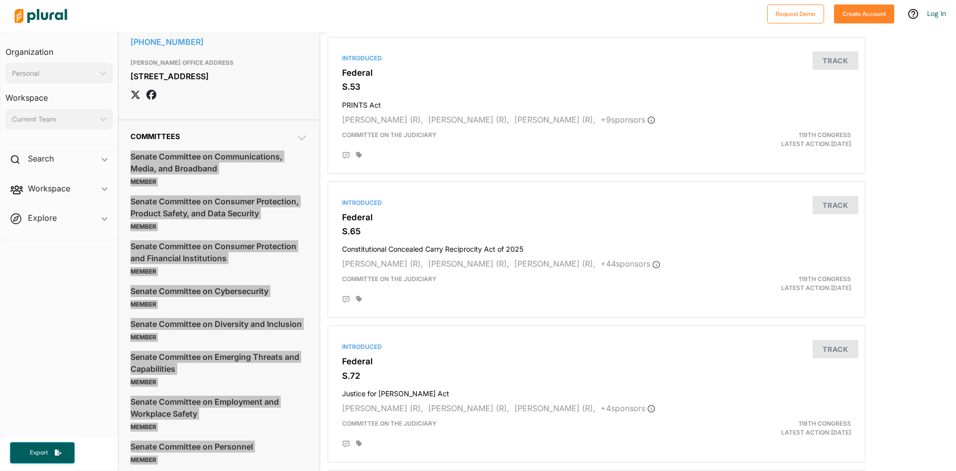 This screenshot has height=471, width=956. What do you see at coordinates (59, 48) in the screenshot?
I see `h3: Organization` at bounding box center [59, 48].